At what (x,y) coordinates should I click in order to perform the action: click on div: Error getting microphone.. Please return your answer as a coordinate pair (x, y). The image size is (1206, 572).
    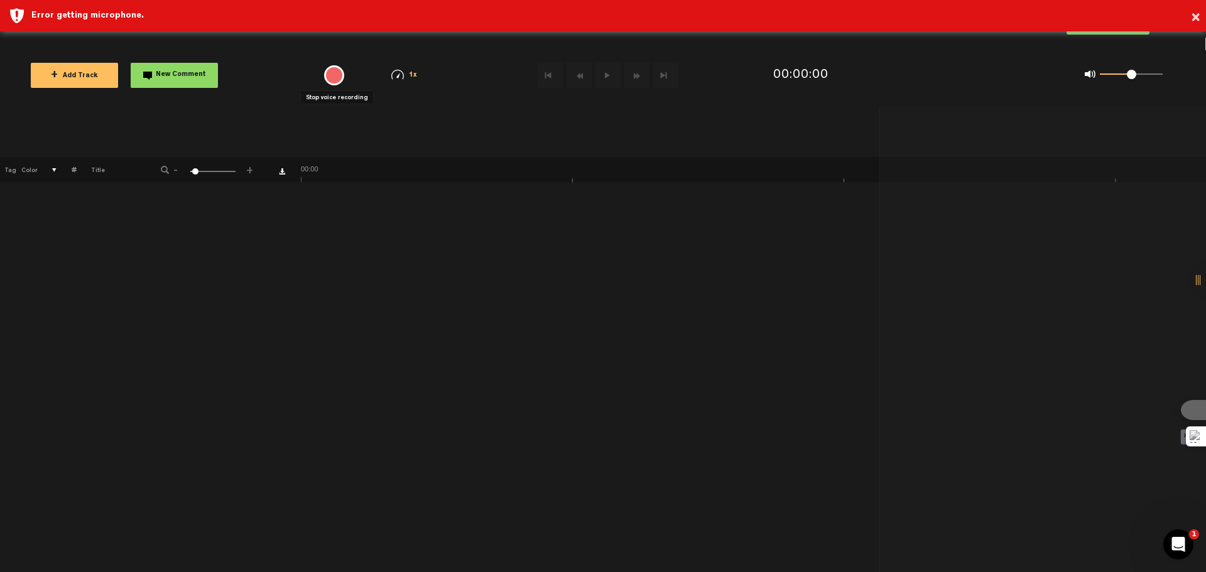
    Looking at the image, I should click on (614, 16).